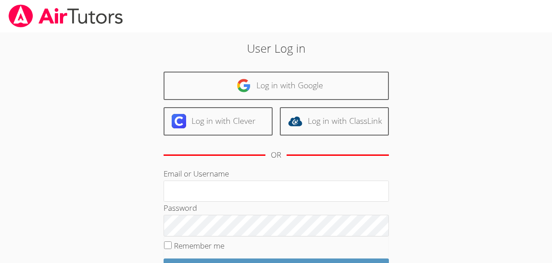 Image resolution: width=552 pixels, height=263 pixels. What do you see at coordinates (276, 48) in the screenshot?
I see `h2: User Log in` at bounding box center [276, 48].